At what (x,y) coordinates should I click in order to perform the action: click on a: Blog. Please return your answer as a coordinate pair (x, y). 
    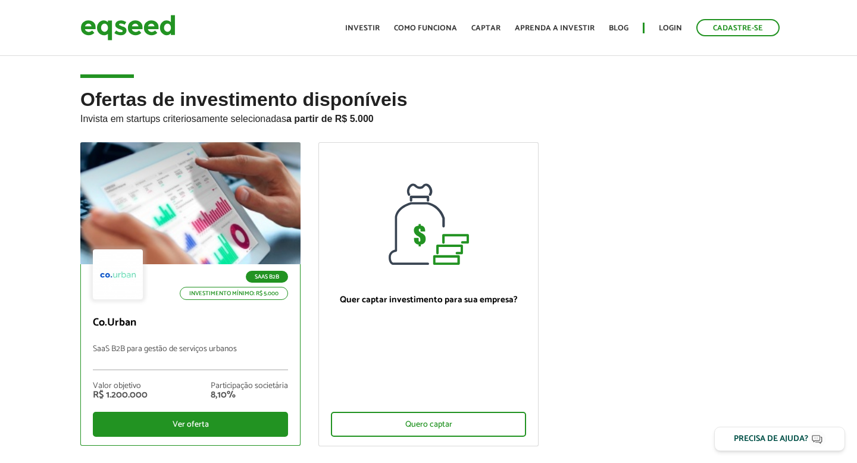
    Looking at the image, I should click on (618, 28).